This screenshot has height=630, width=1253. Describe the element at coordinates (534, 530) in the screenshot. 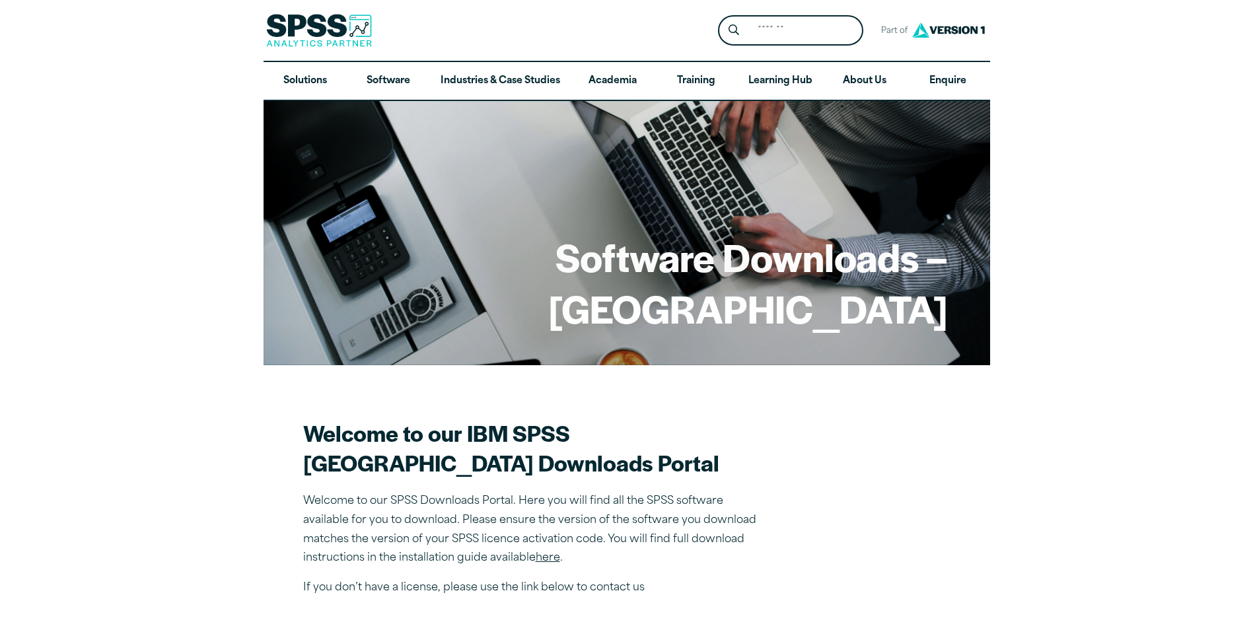

I see `p: Welcome to our SPSS Downloads Portal. Here you will find all the SPSS software available for you ...` at that location.